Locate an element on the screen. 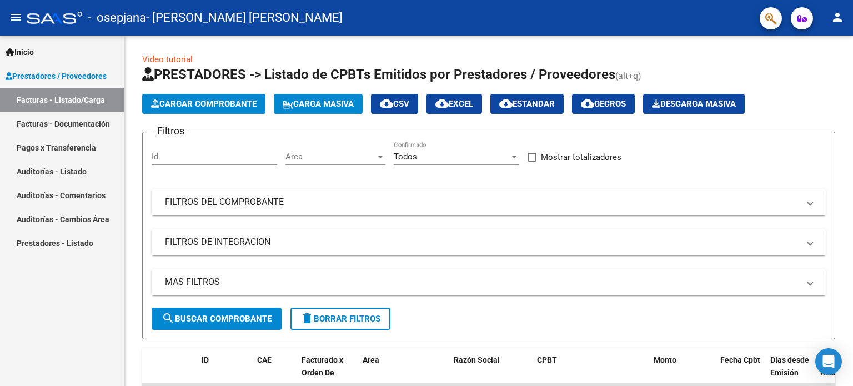  span: Facturado x Orden De is located at coordinates (322, 366).